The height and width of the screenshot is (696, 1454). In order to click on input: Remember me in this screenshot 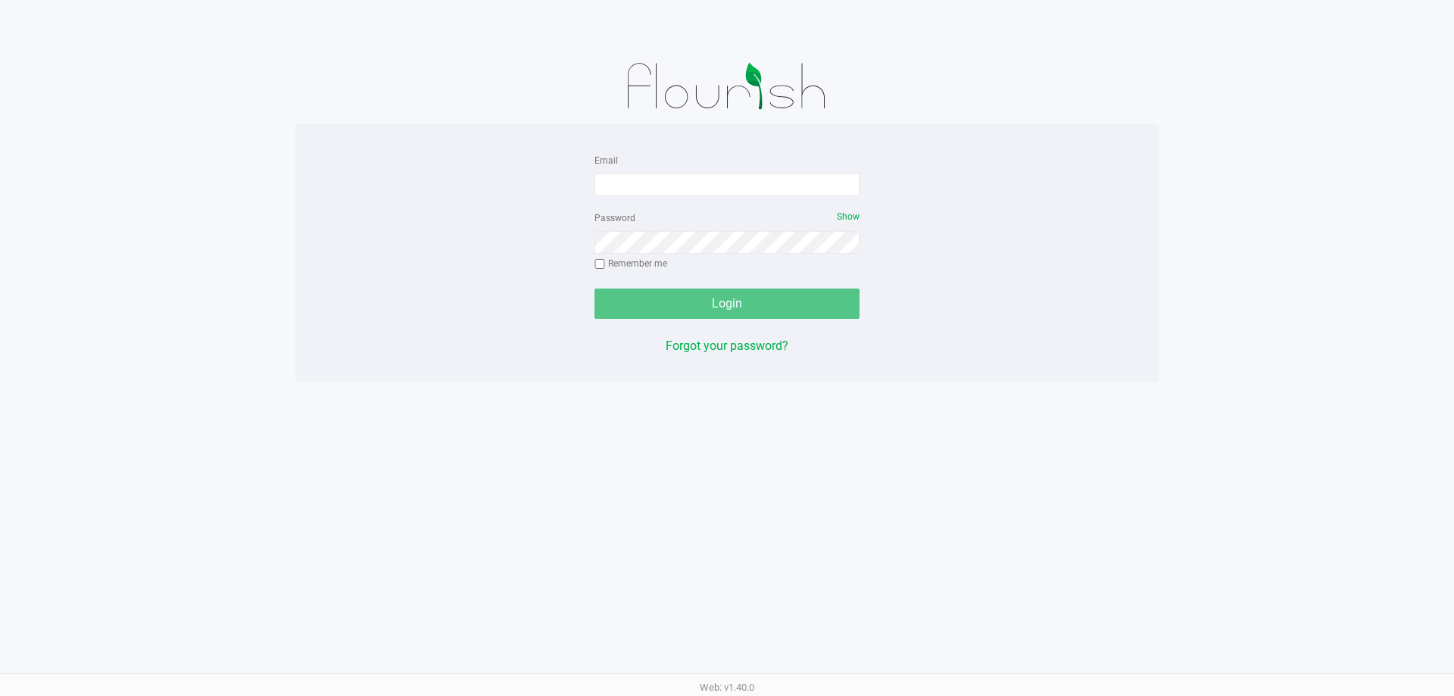, I will do `click(600, 264)`.